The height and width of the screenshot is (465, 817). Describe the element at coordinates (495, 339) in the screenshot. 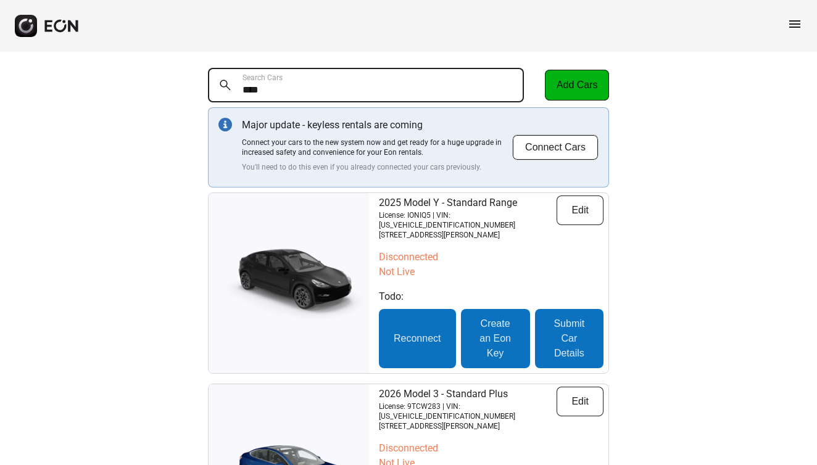

I see `button: Create an Eon Key` at that location.